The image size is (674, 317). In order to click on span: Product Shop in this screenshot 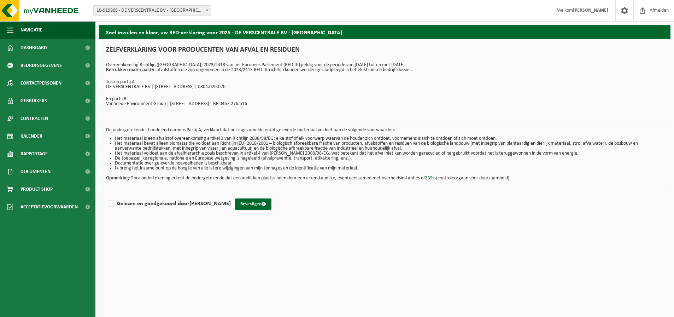, I will do `click(36, 189)`.